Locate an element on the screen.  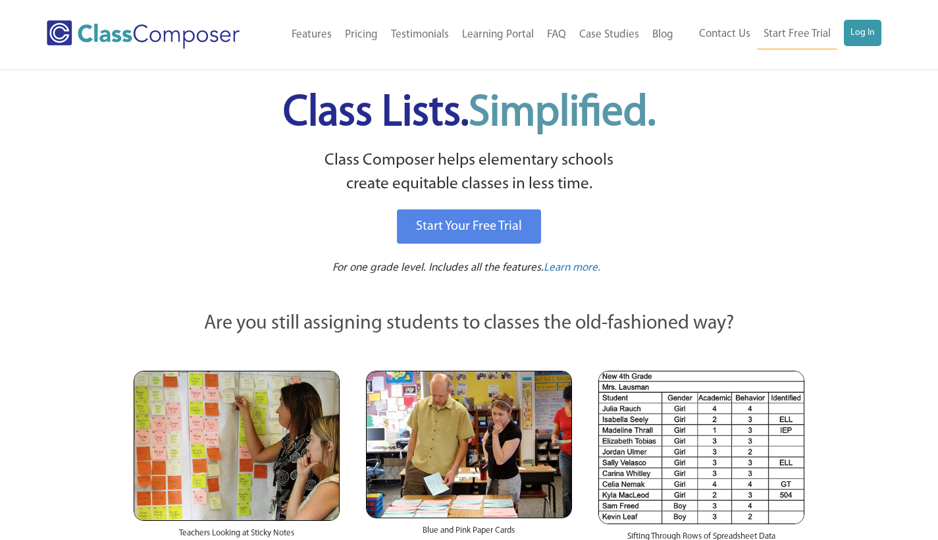
a: Testimonials is located at coordinates (420, 35).